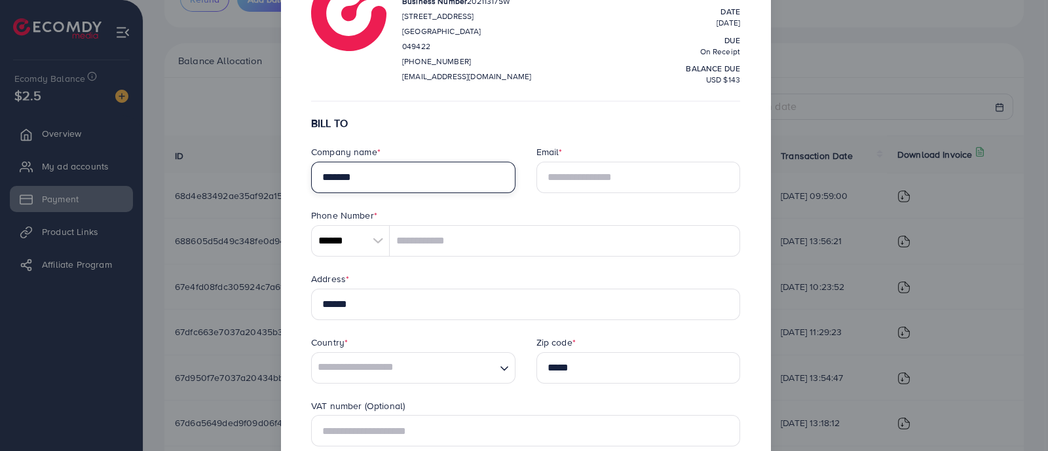  I want to click on p: Date, so click(679, 12).